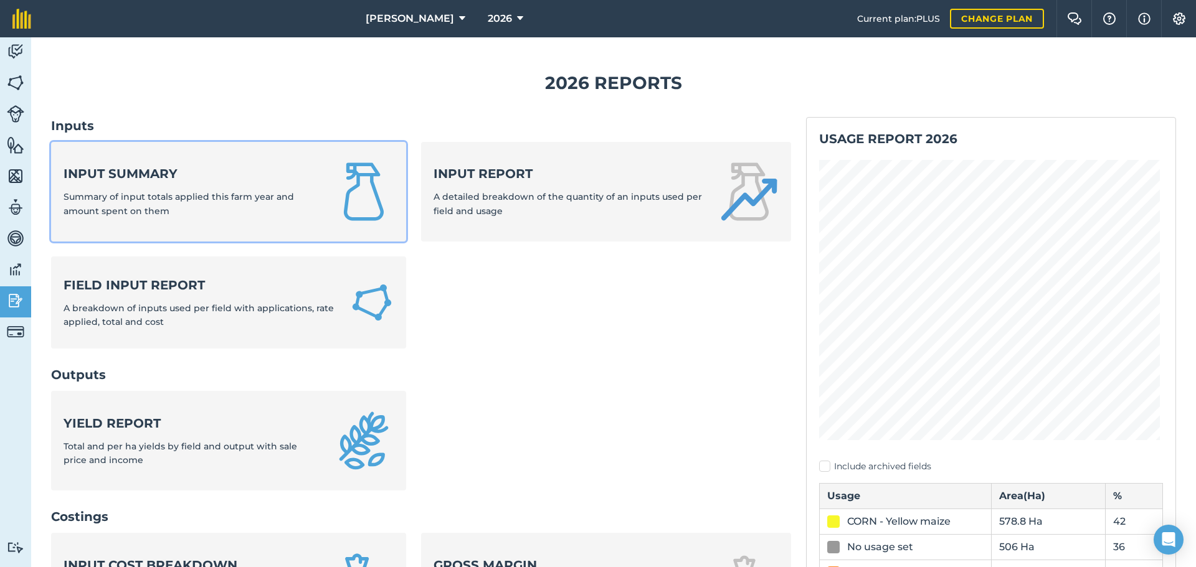 The height and width of the screenshot is (567, 1196). Describe the element at coordinates (191, 423) in the screenshot. I see `strong: Yield report` at that location.